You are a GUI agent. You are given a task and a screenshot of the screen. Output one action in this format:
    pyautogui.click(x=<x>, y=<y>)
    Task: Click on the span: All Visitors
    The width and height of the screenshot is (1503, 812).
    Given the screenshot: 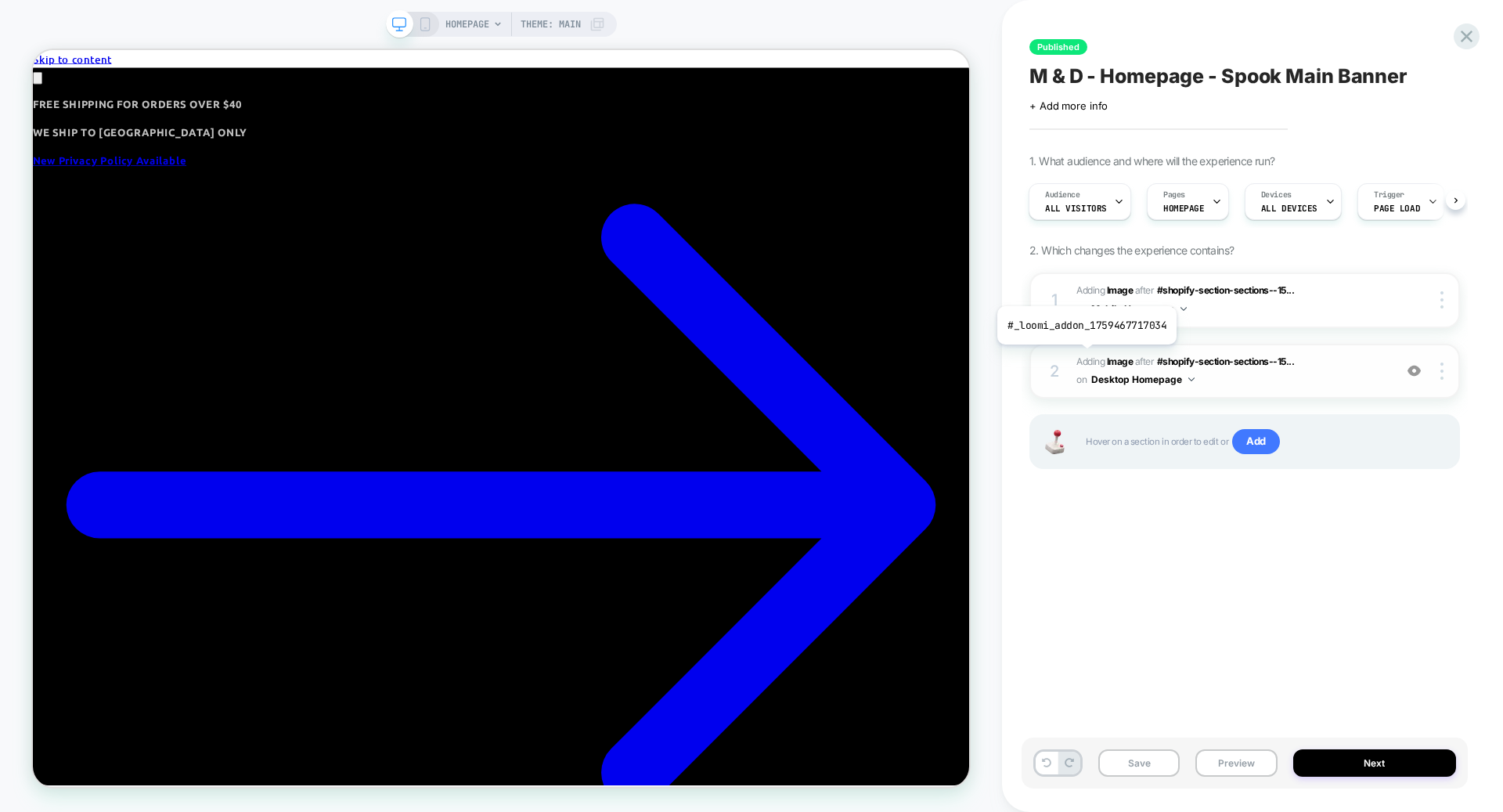 What is the action you would take?
    pyautogui.click(x=1075, y=208)
    